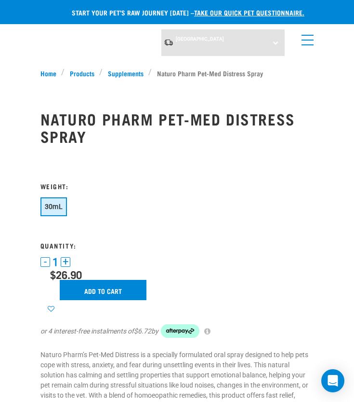 The height and width of the screenshot is (402, 354). What do you see at coordinates (54, 206) in the screenshot?
I see `button: 30mL` at bounding box center [54, 206].